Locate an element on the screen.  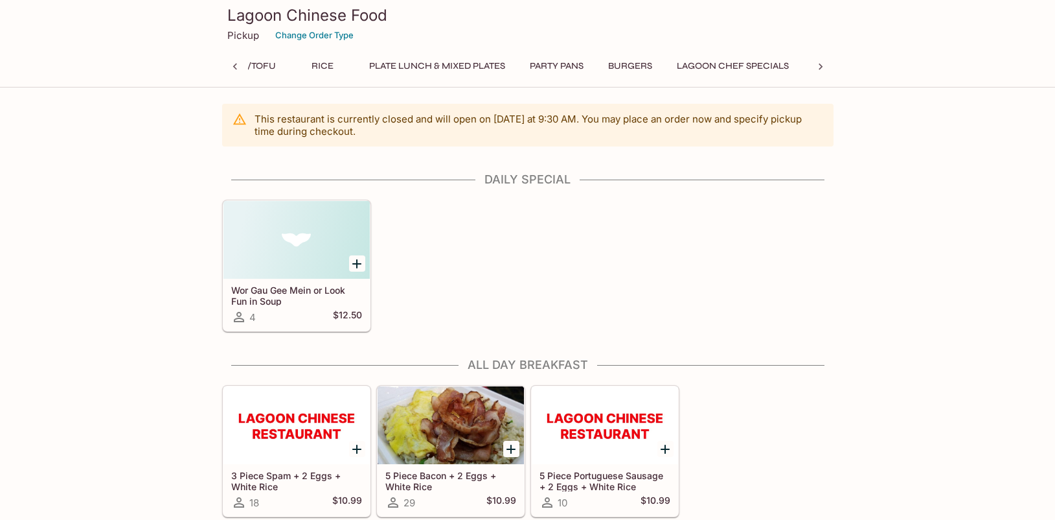
button: Rice is located at coordinates (323, 66).